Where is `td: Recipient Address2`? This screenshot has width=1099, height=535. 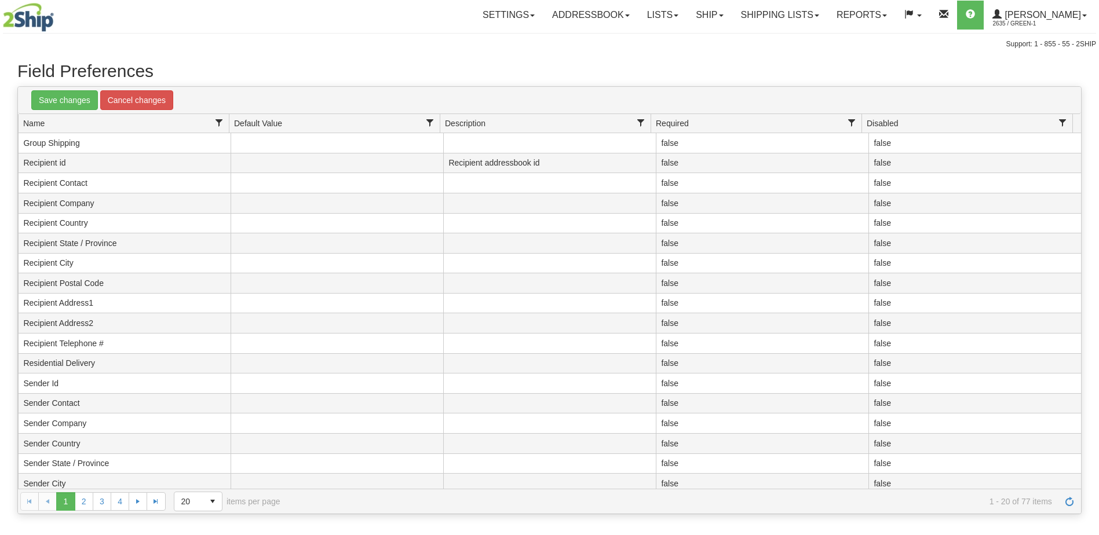
td: Recipient Address2 is located at coordinates (124, 323).